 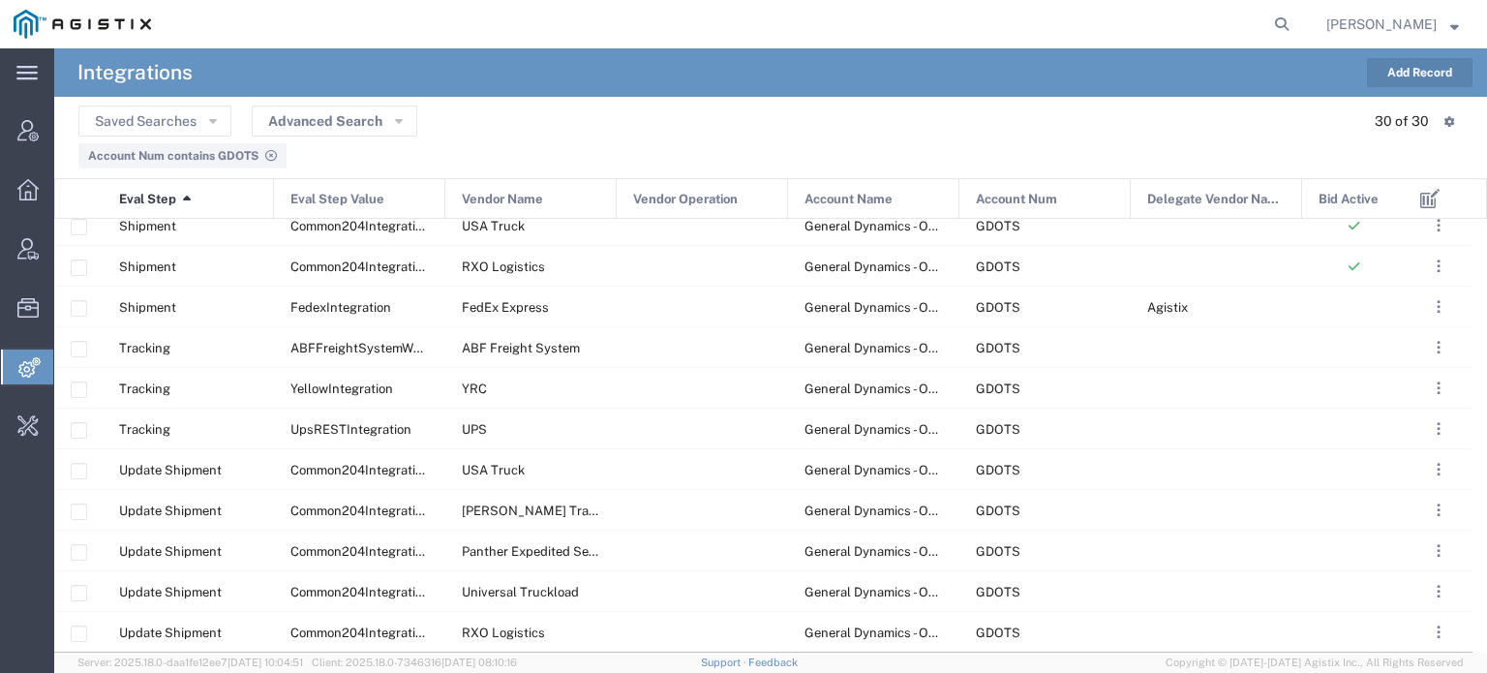 What do you see at coordinates (334, 121) in the screenshot?
I see `button: Advanced Search` at bounding box center [334, 121].